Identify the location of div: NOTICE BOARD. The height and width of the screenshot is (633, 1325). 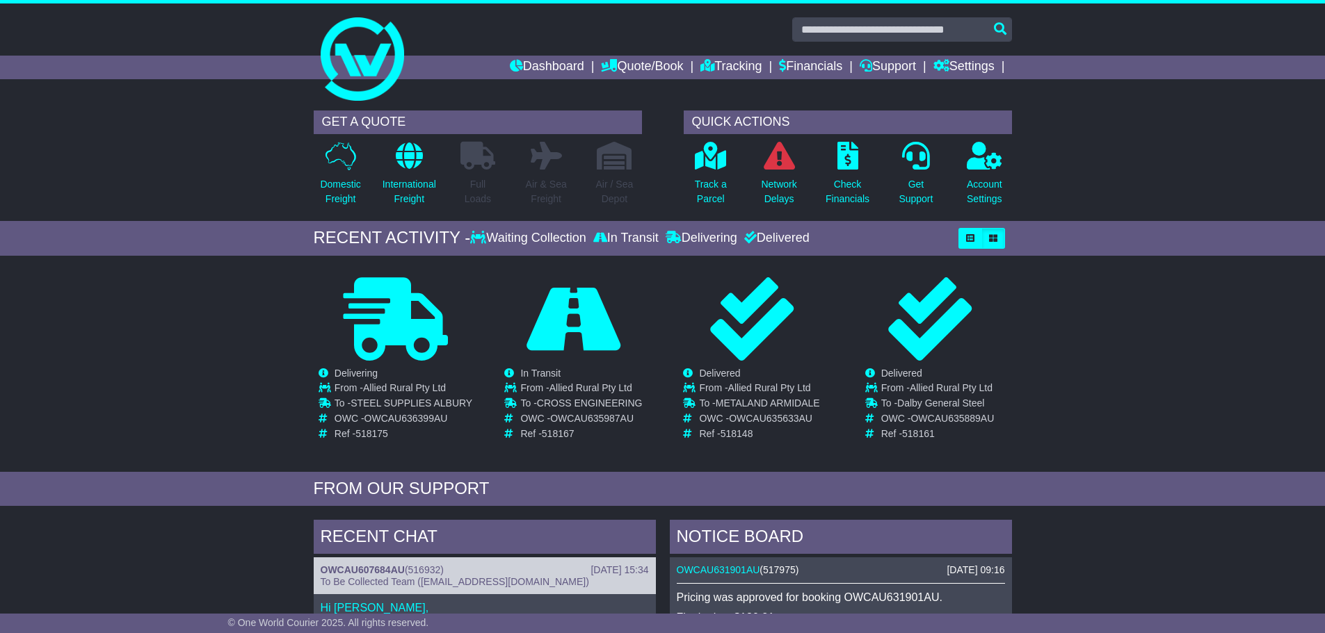
(841, 539).